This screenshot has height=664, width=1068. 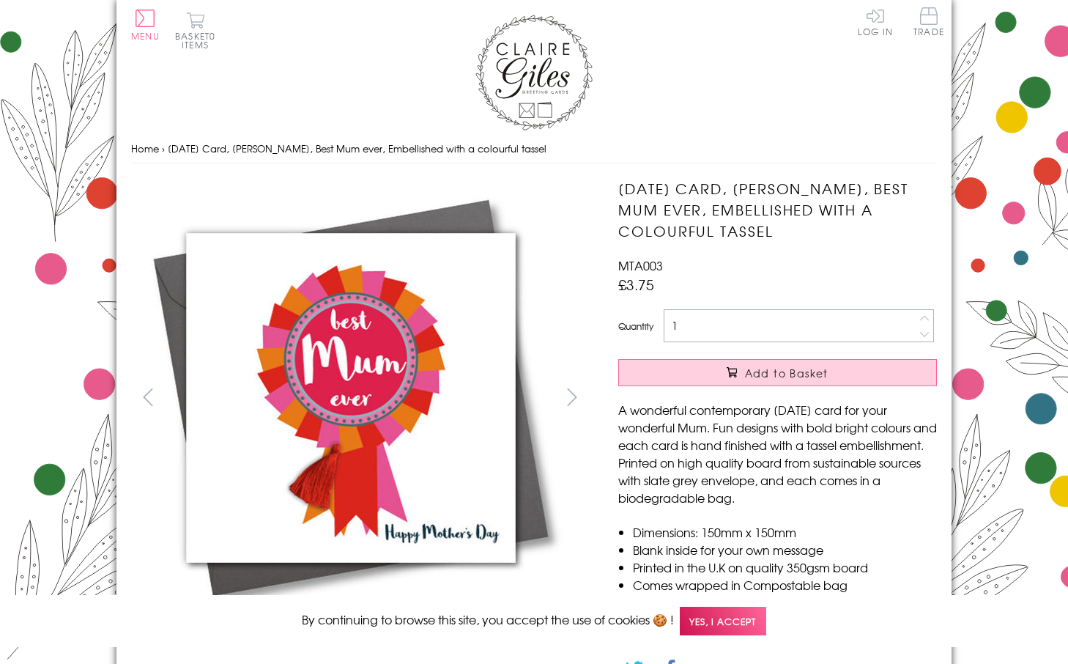 I want to click on li: With matching sustainable sourced envelope, so click(x=784, y=602).